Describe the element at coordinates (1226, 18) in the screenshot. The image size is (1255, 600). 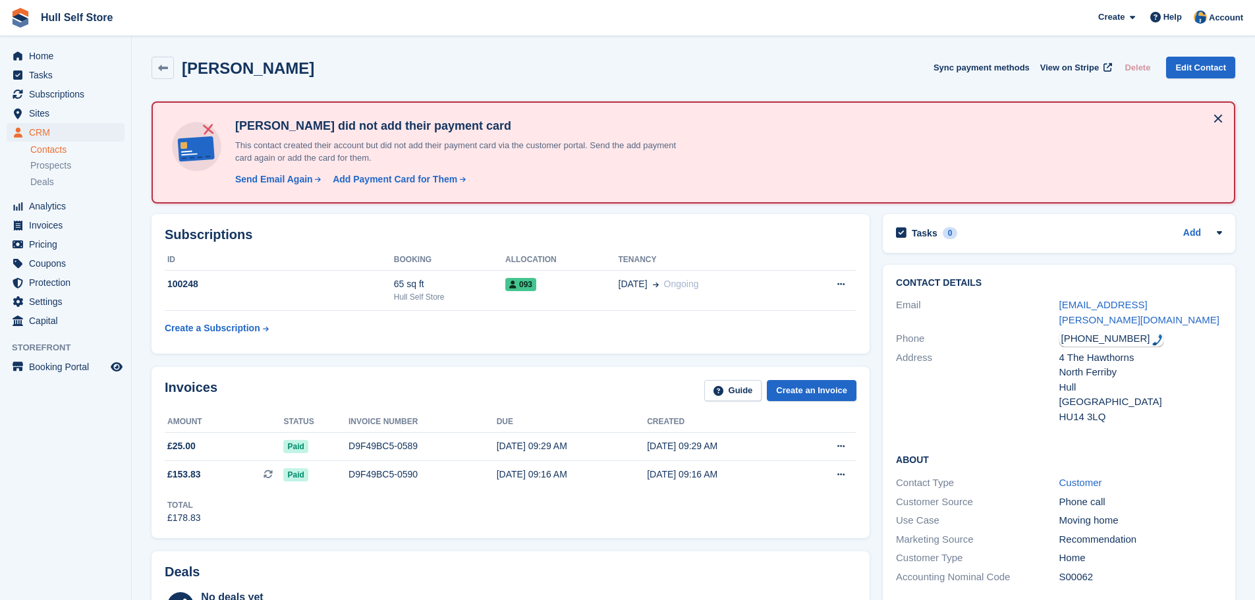
I see `span: Account` at that location.